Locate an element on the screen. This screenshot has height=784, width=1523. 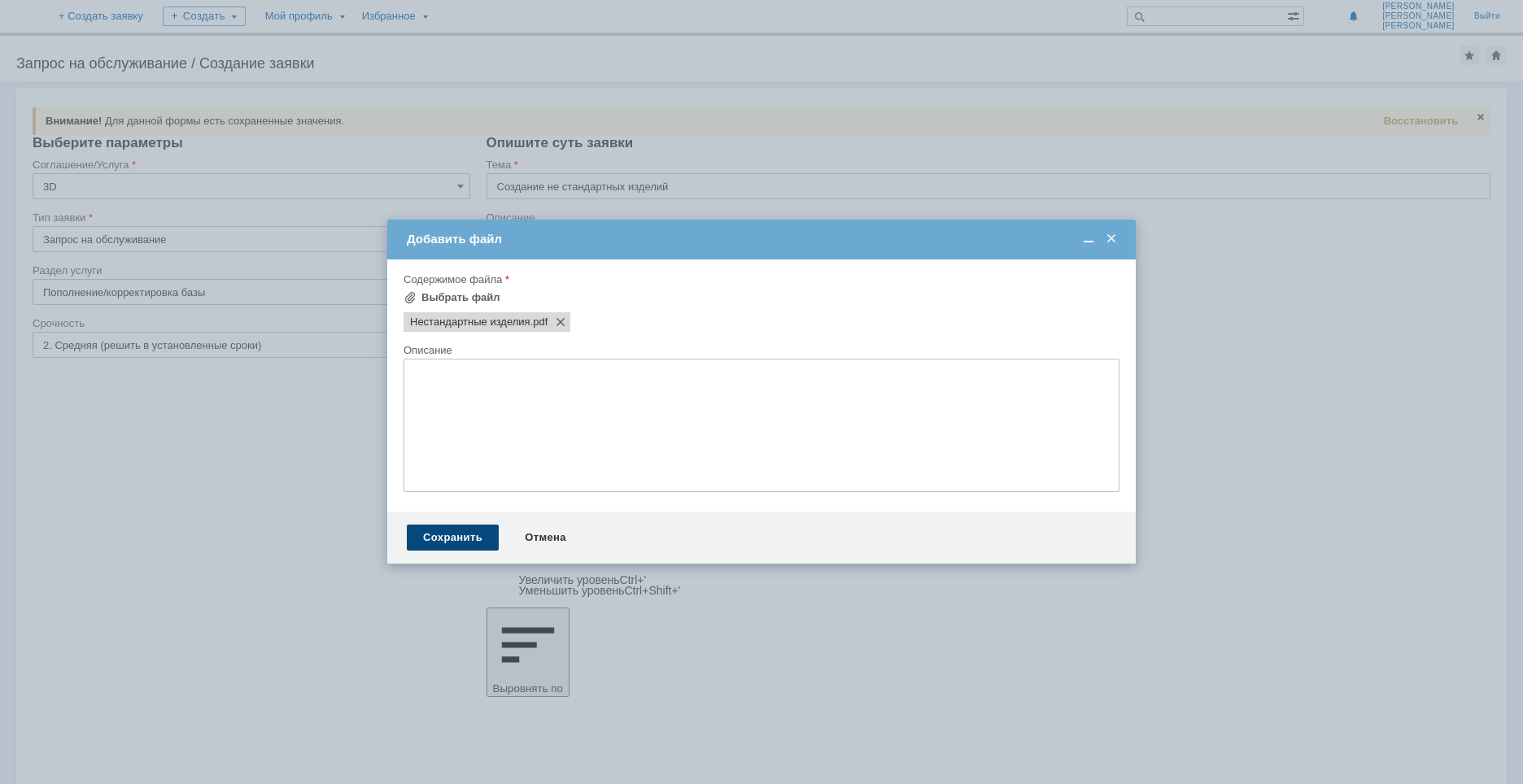
div: Описание is located at coordinates (760, 350).